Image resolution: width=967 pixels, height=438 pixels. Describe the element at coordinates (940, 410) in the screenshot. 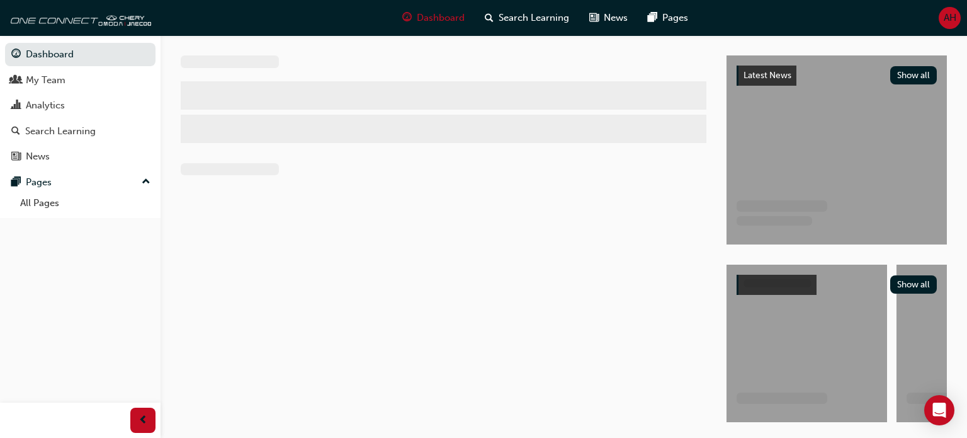

I see `div: Open Intercom Messenger` at that location.